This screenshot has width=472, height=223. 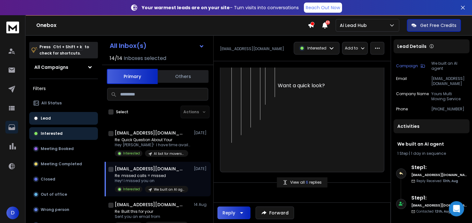 What do you see at coordinates (151, 212) in the screenshot?
I see `p: Re: Built this for your` at bounding box center [151, 212].